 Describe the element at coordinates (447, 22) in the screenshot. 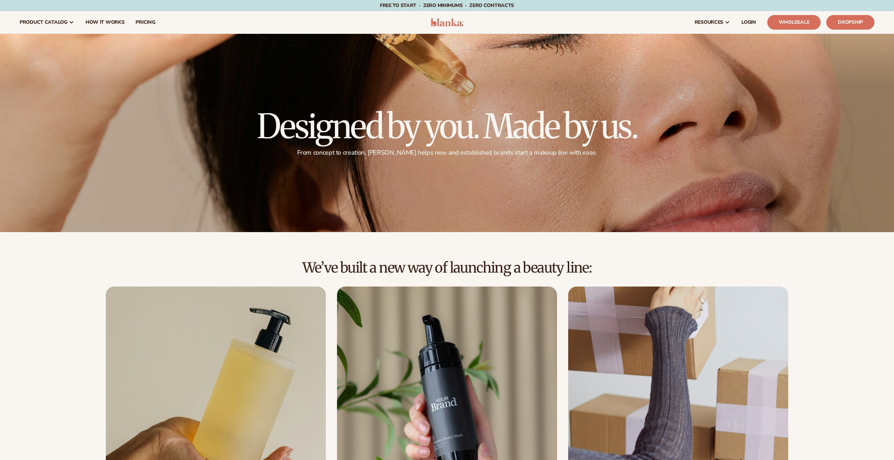

I see `a: logo` at that location.